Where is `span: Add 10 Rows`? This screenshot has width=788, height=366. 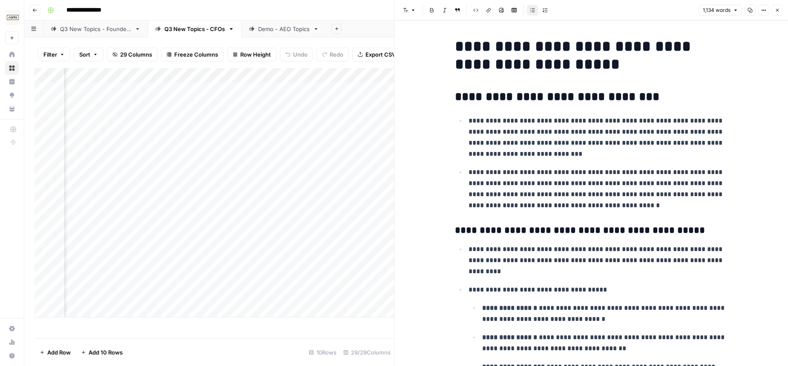 span: Add 10 Rows is located at coordinates (106, 353).